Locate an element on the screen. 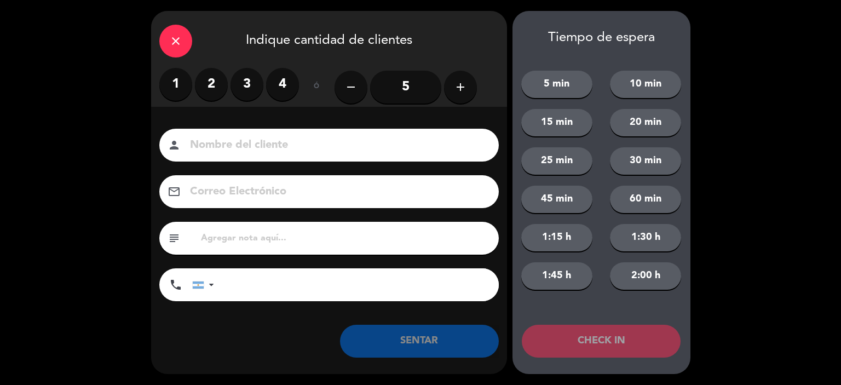  label: 4 is located at coordinates (282, 84).